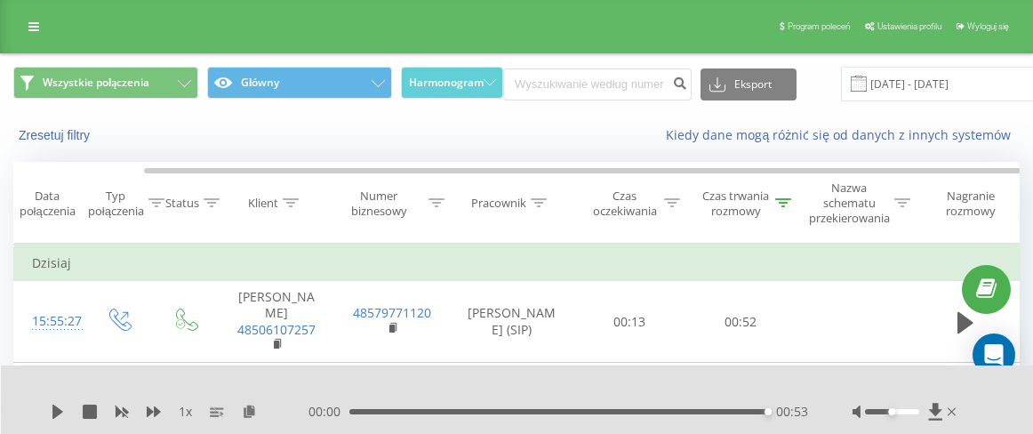  Describe the element at coordinates (380, 204) in the screenshot. I see `div: Numer biznesowy` at that location.